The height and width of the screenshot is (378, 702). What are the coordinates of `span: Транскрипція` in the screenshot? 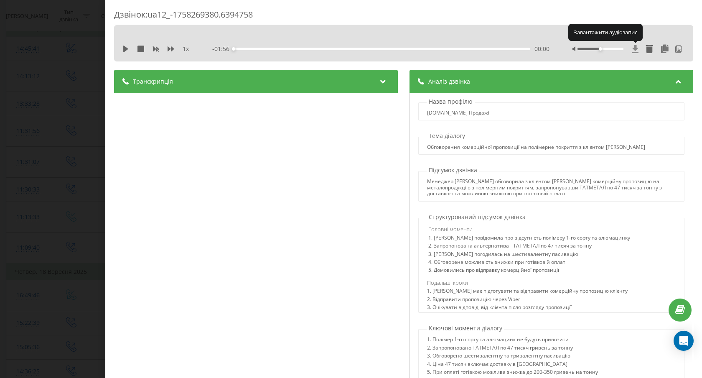 It's located at (153, 81).